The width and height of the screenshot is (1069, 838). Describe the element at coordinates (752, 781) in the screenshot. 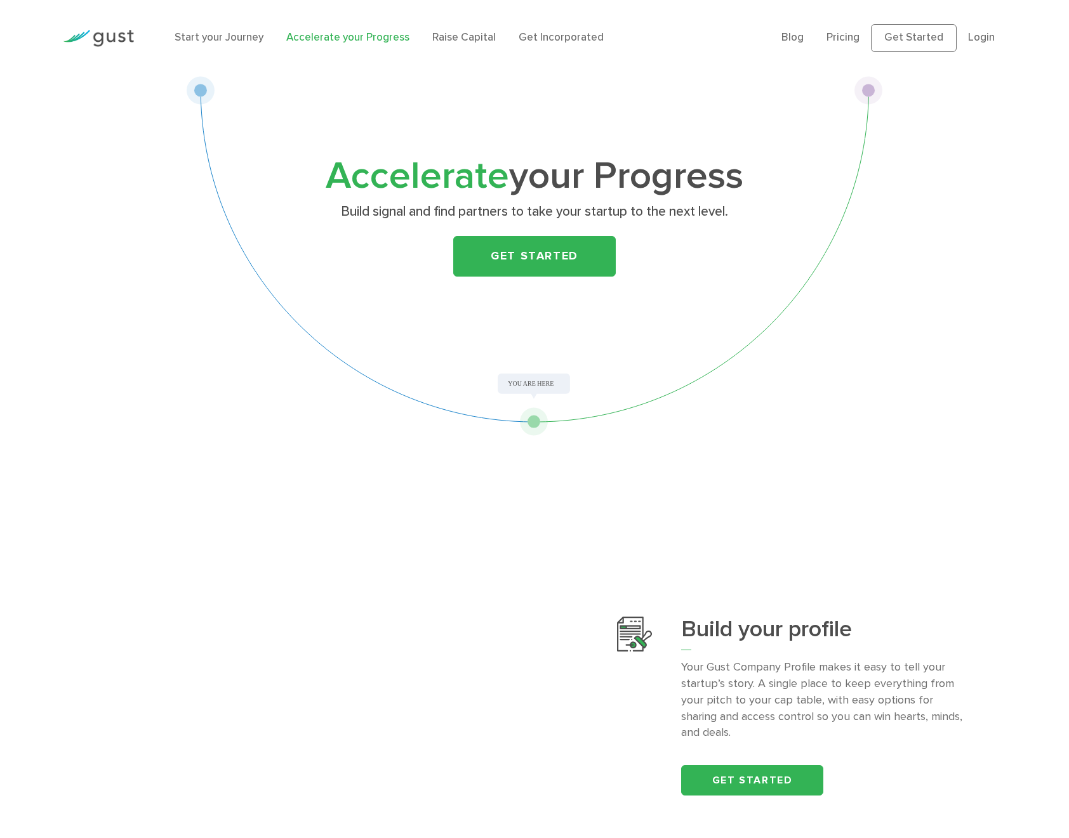

I see `a: Get started` at that location.